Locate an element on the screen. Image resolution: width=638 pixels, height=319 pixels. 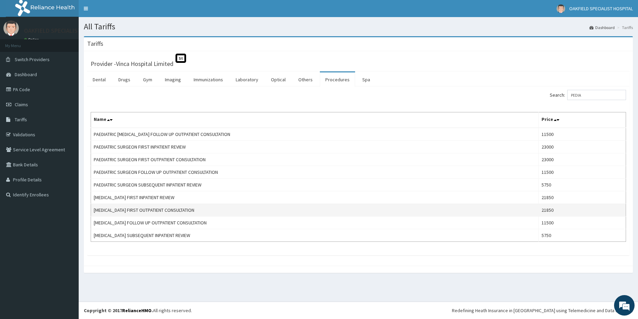
h3: Provider - Vinca Hospital Limited is located at coordinates (132, 64).